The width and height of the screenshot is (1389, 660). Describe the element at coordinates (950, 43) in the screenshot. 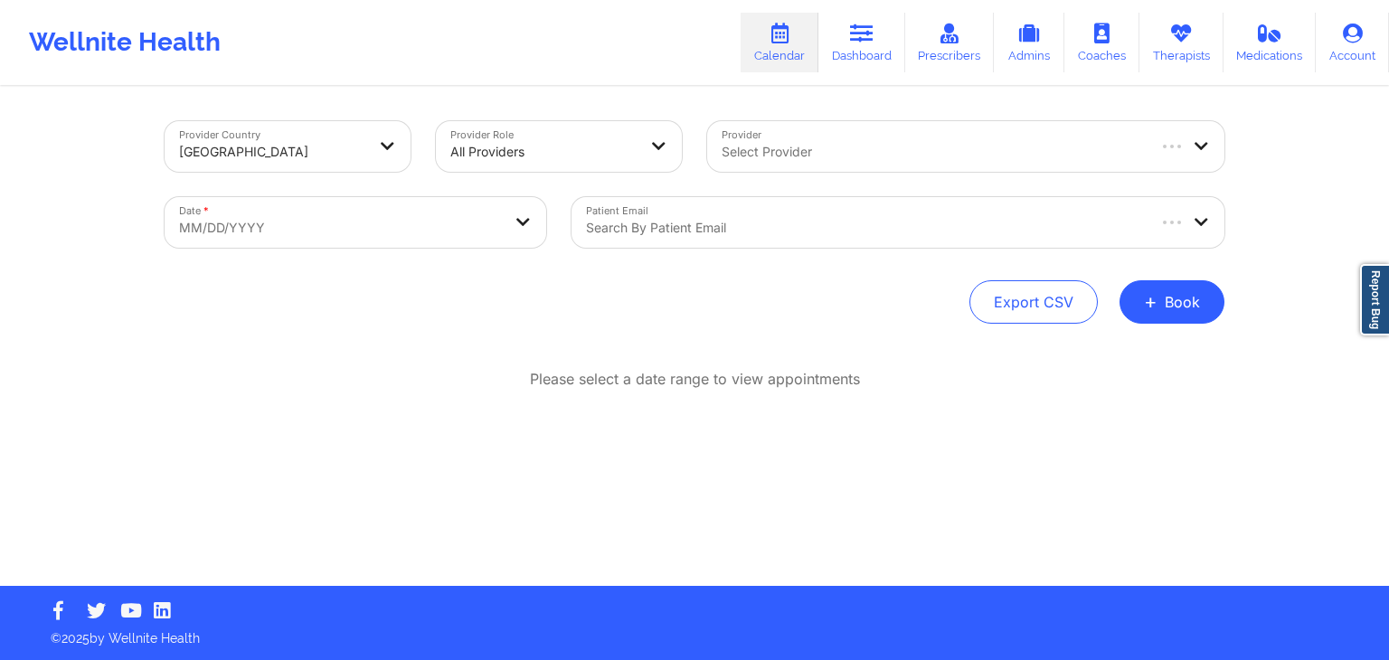

I see `a: Prescribers` at that location.